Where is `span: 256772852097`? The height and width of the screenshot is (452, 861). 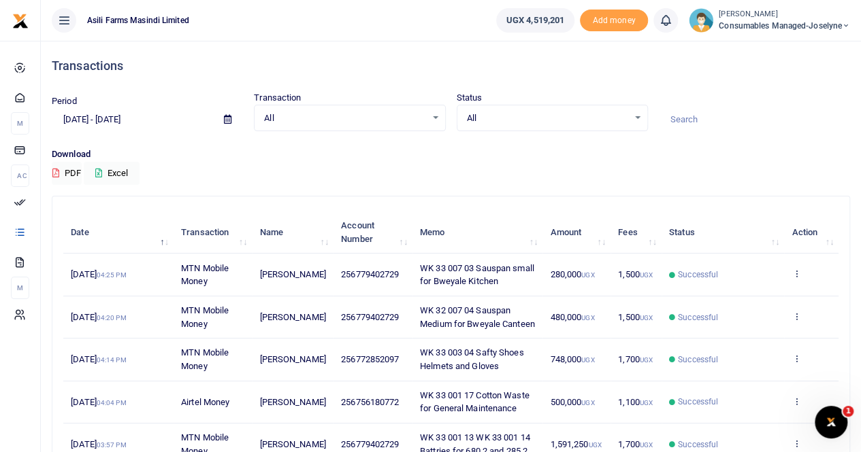
span: 256772852097 is located at coordinates (369, 359).